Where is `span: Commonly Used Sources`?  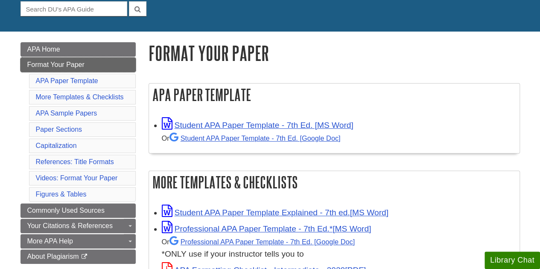 span: Commonly Used Sources is located at coordinates (66, 211).